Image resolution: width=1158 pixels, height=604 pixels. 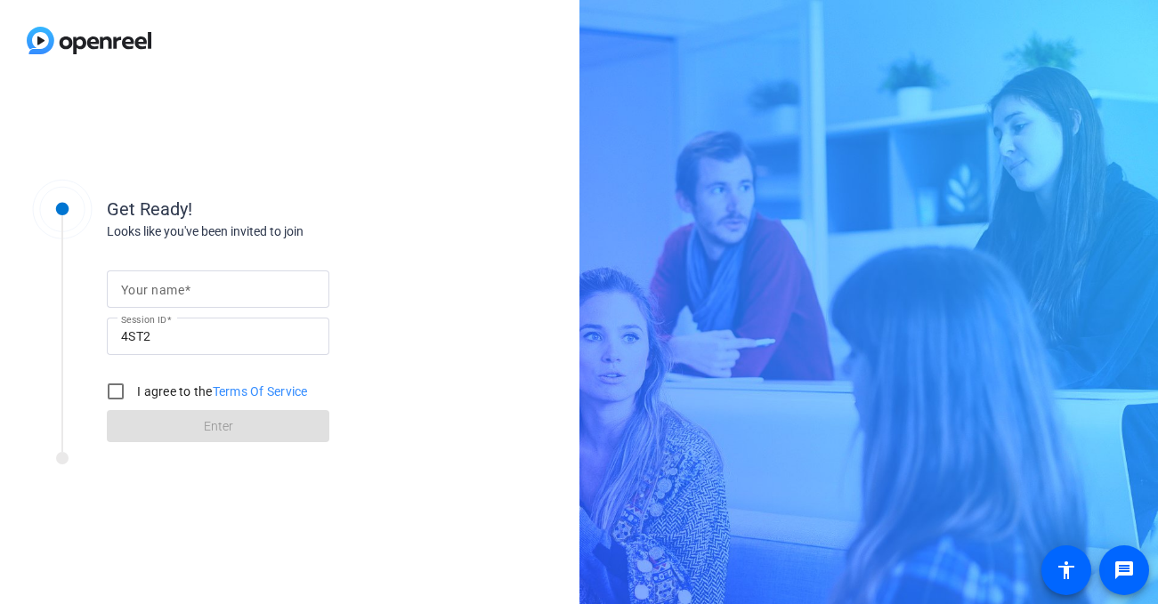 I want to click on mat-icon: accessibility, so click(x=1066, y=571).